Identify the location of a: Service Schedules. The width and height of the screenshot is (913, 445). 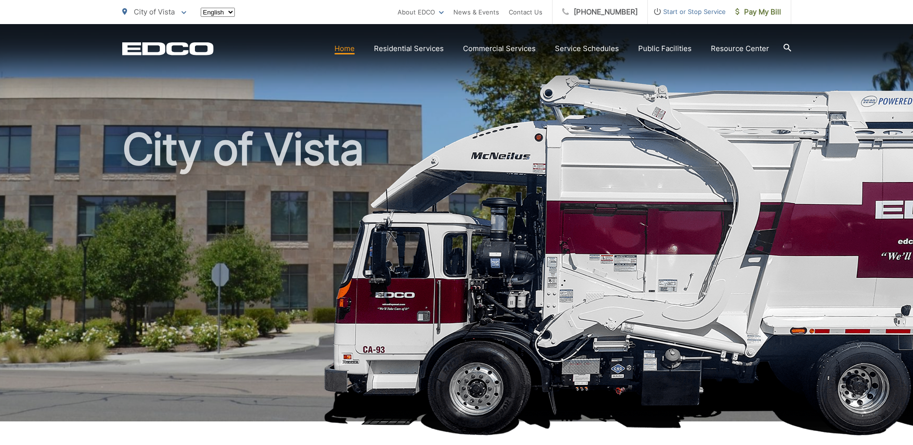
(587, 49).